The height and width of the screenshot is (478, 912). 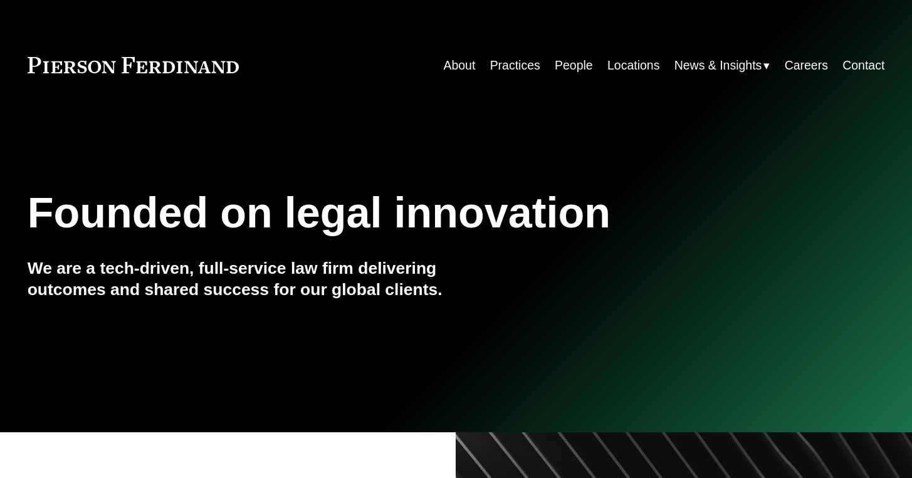 I want to click on a: About, so click(x=459, y=65).